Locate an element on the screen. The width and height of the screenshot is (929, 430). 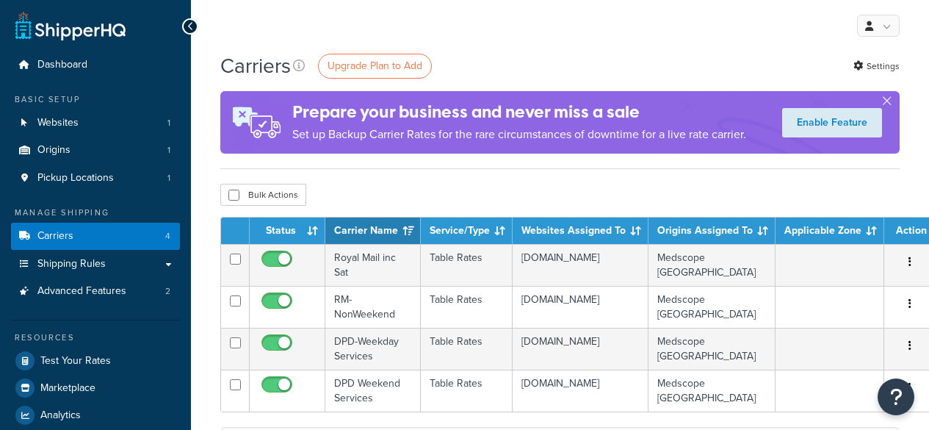
li: Test Your Rates is located at coordinates (96, 361).